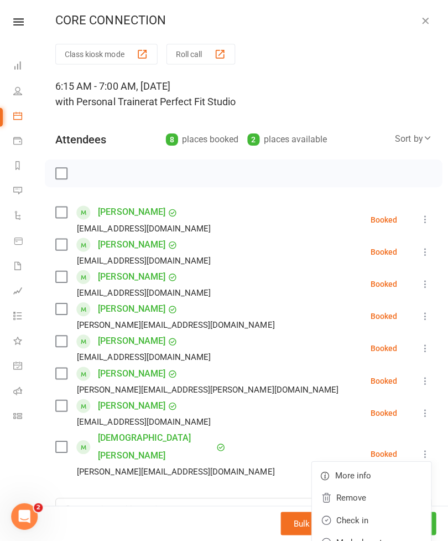  I want to click on a: Remove, so click(370, 498).